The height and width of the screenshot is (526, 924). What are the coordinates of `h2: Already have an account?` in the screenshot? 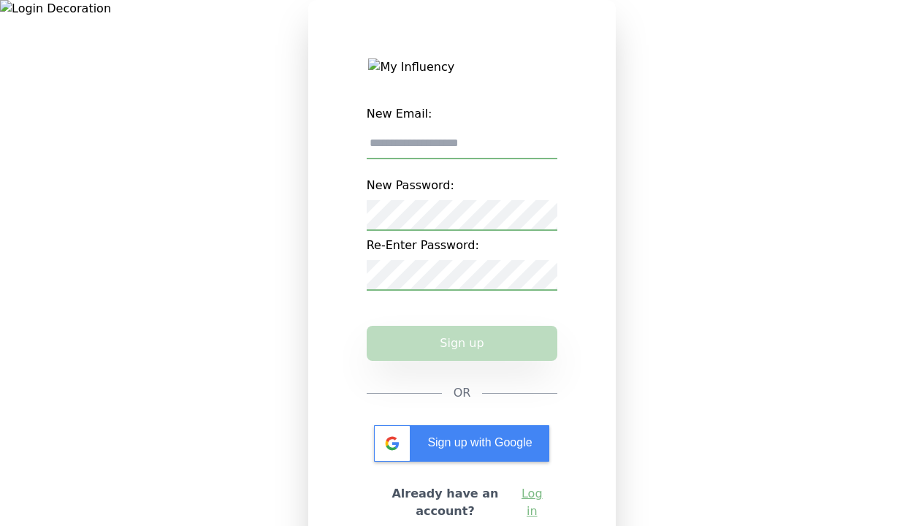 It's located at (445, 502).